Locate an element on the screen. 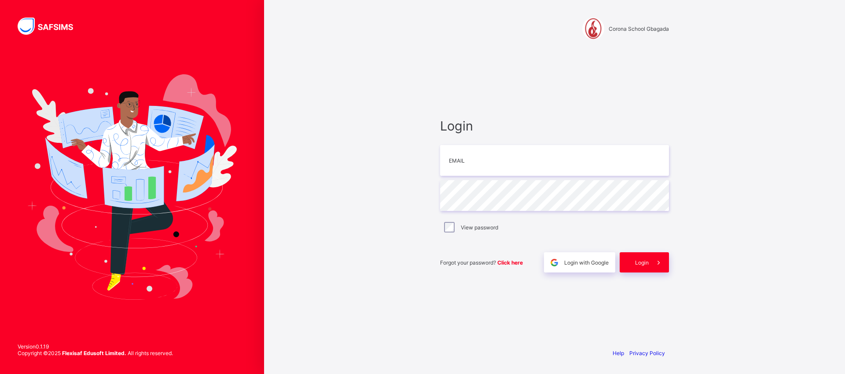 The image size is (845, 374). strong: Flexisaf Edusoft Limited. is located at coordinates (94, 353).